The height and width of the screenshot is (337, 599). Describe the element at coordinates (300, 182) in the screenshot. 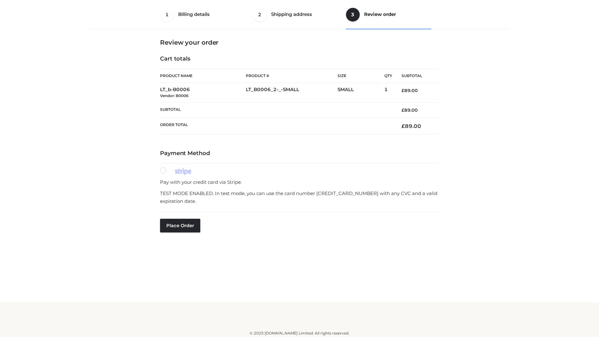

I see `p: Pay with your credit card via Stripe.` at that location.